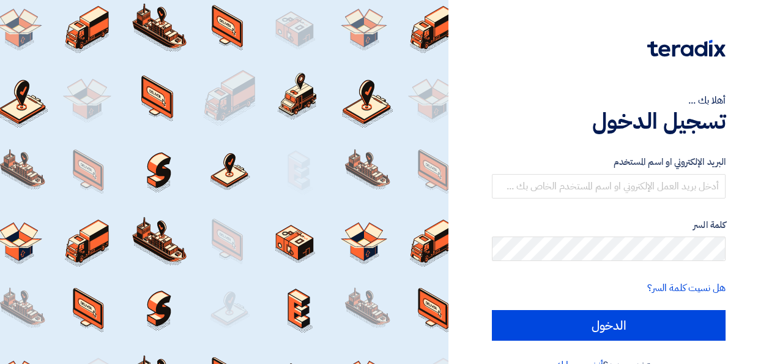 This screenshot has width=769, height=364. I want to click on div: أهلا بك ..., so click(609, 100).